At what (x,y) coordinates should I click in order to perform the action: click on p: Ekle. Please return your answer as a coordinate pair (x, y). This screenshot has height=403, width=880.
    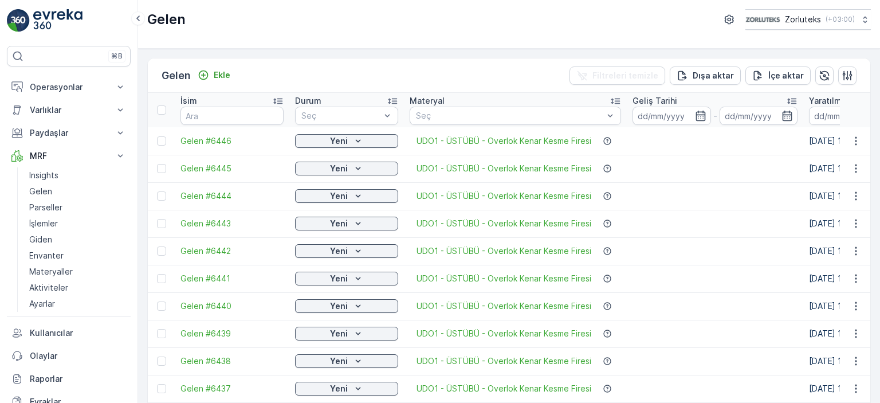
    Looking at the image, I should click on (222, 75).